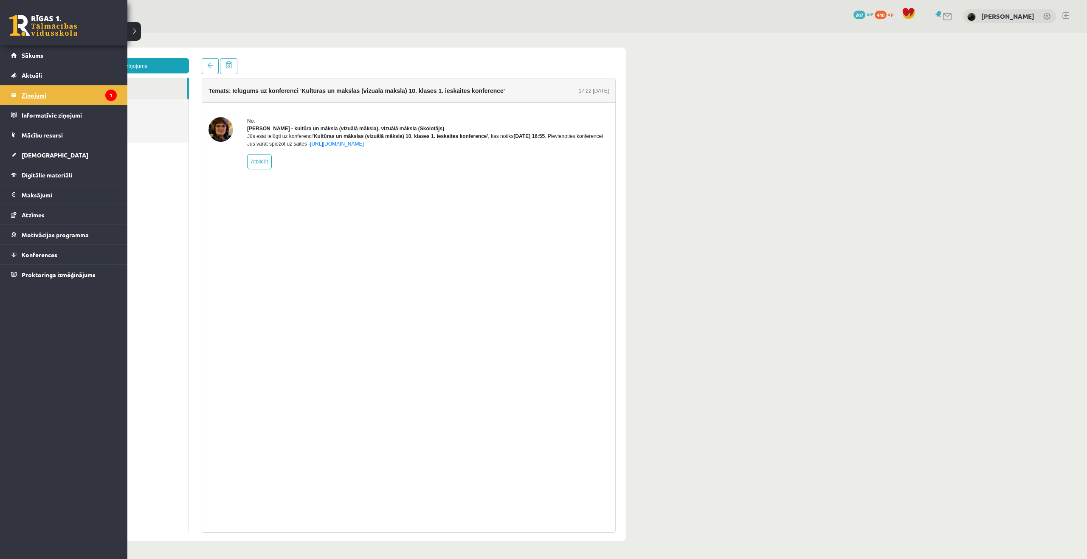 The image size is (1087, 559). I want to click on legend: Ziņojumi, so click(69, 95).